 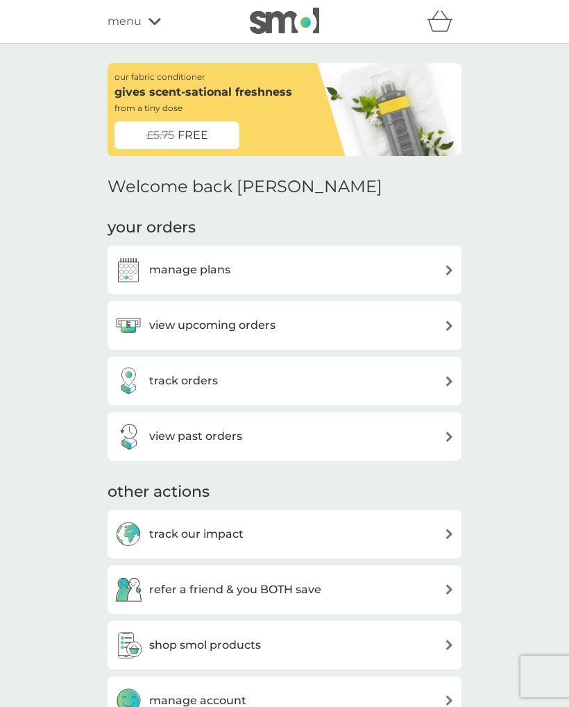 I want to click on h3: view past orders, so click(x=196, y=436).